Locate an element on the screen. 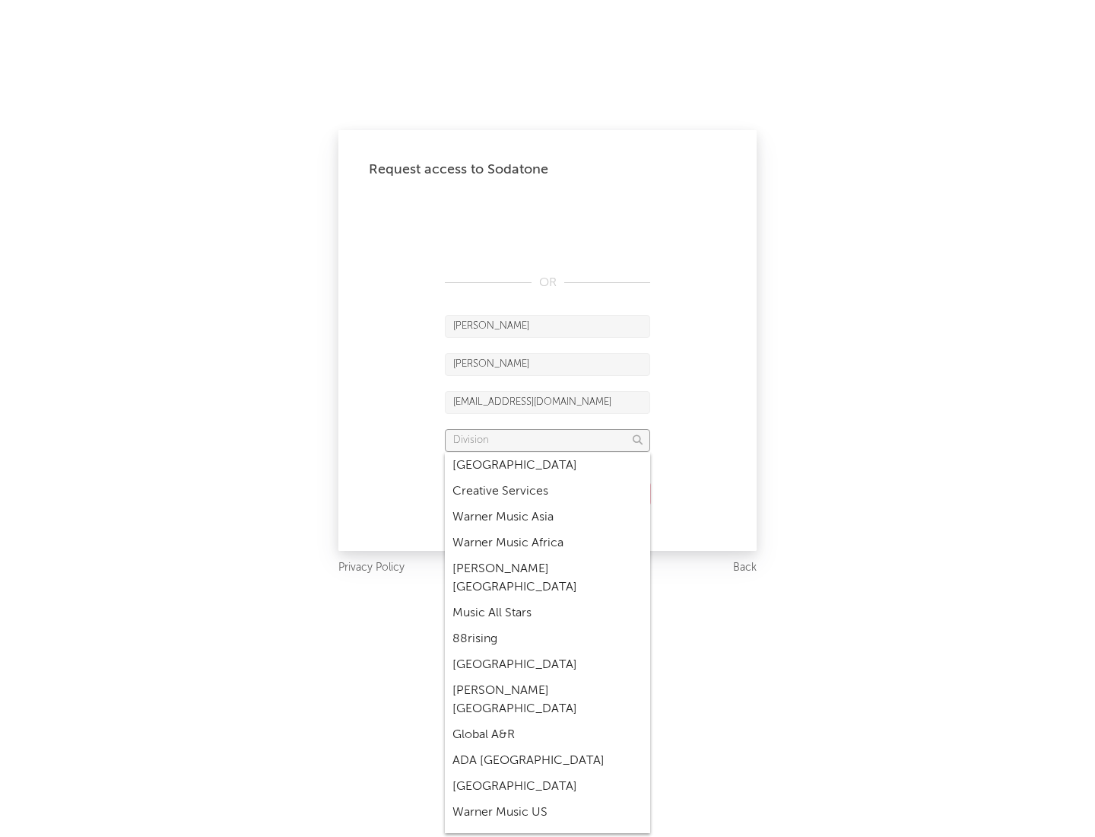 This screenshot has height=837, width=1095. div: Music All Stars is located at coordinates (548, 613).